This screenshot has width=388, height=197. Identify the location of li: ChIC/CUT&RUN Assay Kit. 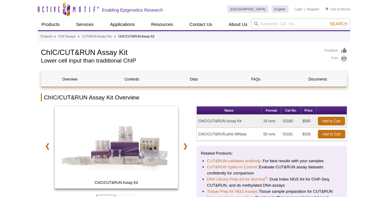
(136, 36).